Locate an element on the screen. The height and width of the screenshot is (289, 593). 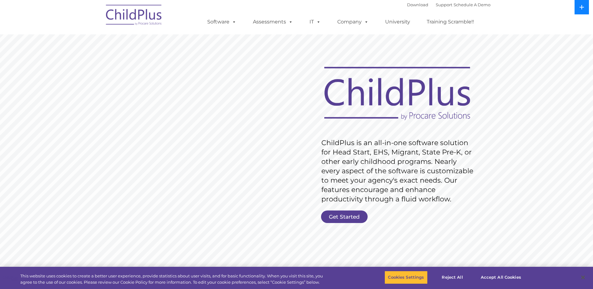
a: Get Started is located at coordinates (344, 217).